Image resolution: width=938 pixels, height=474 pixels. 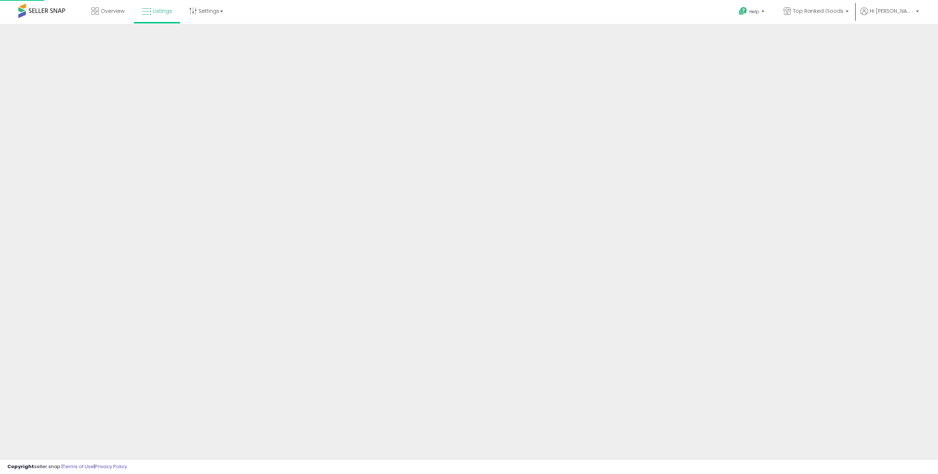 What do you see at coordinates (754, 11) in the screenshot?
I see `span: Help` at bounding box center [754, 11].